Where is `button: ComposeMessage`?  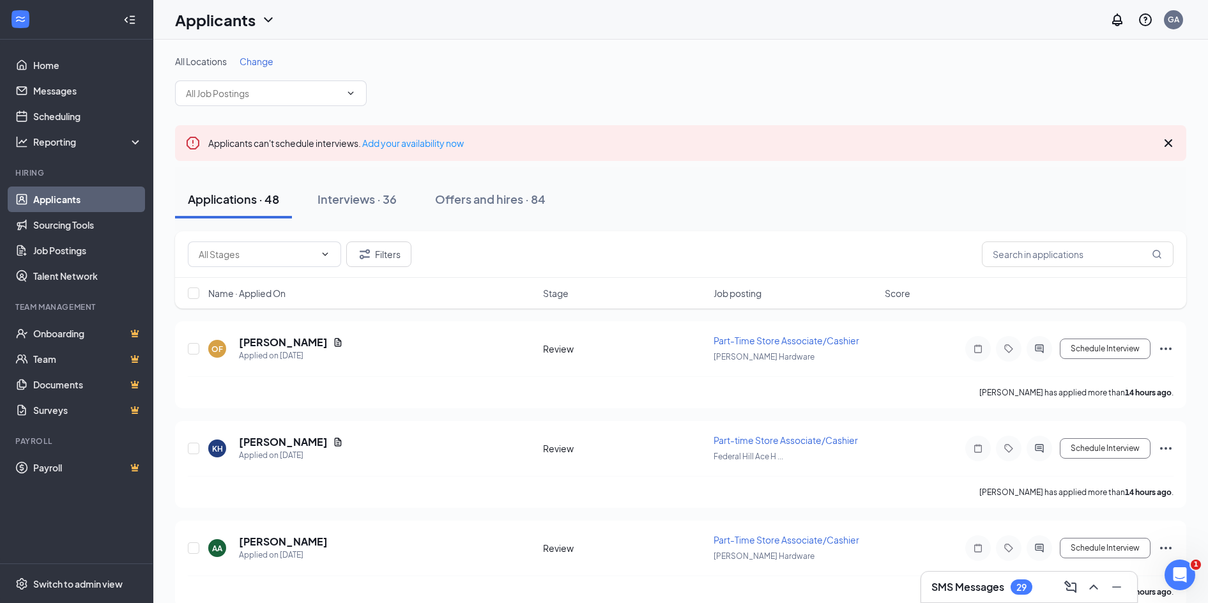 button: ComposeMessage is located at coordinates (1070, 587).